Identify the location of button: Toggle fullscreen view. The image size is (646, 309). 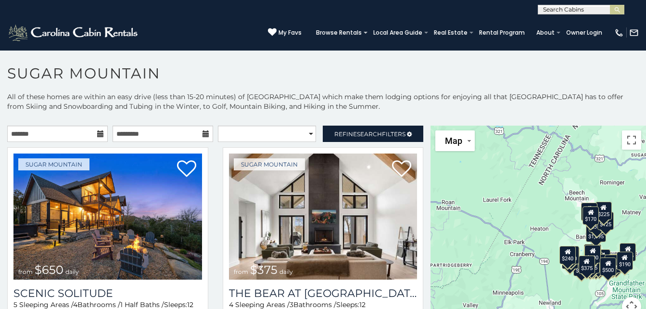
(632, 140).